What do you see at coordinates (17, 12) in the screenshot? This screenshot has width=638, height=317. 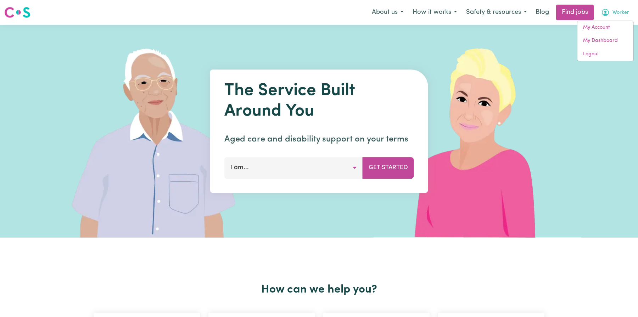 I see `a: Careseekers logo` at bounding box center [17, 12].